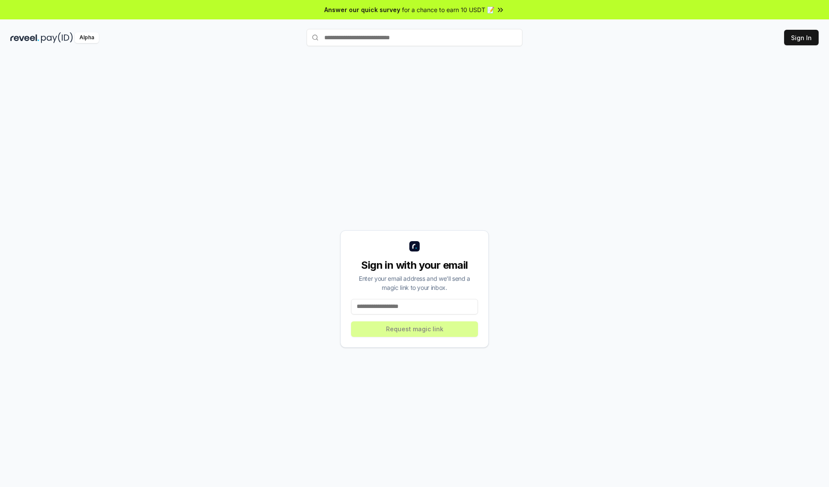  I want to click on div: Alpha, so click(87, 38).